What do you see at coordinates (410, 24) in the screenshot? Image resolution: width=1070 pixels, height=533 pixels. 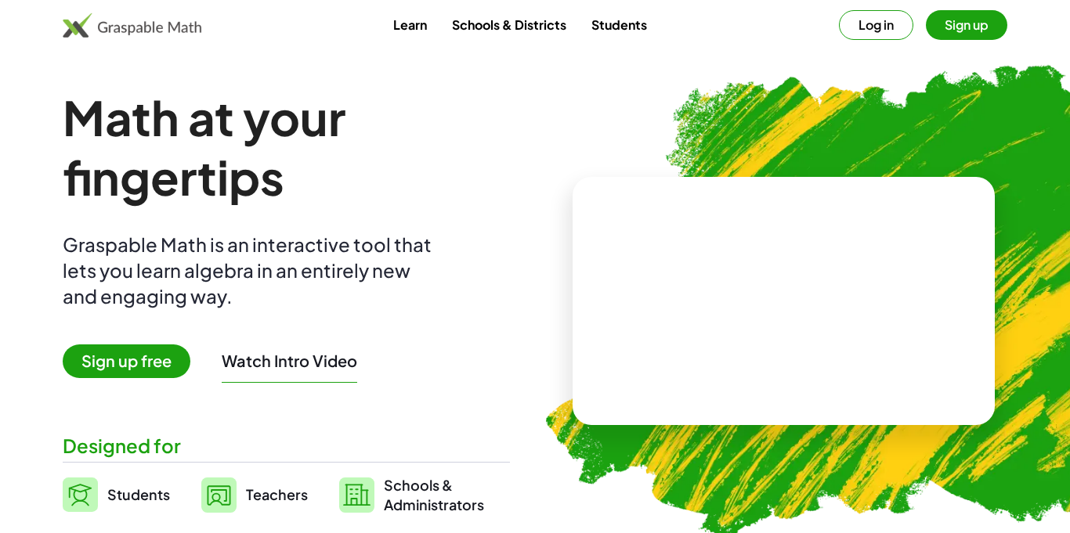 I see `a: Learn` at bounding box center [410, 24].